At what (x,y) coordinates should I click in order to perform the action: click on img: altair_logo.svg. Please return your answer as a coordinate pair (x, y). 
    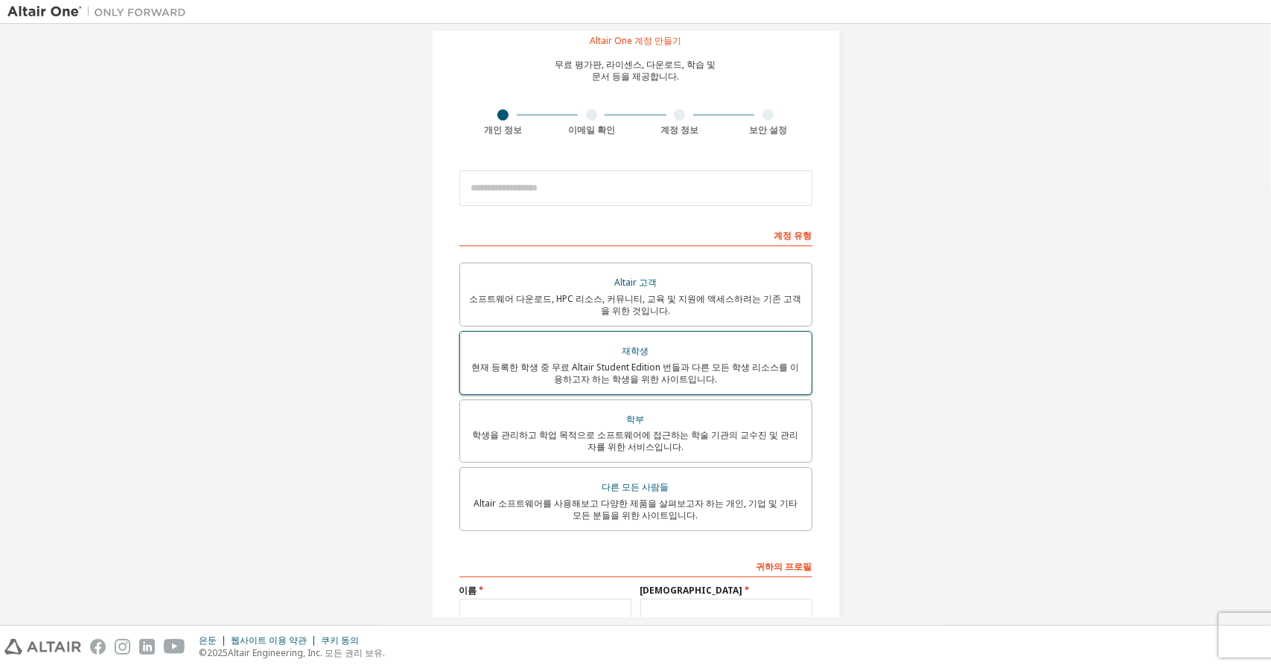
    Looking at the image, I should click on (42, 647).